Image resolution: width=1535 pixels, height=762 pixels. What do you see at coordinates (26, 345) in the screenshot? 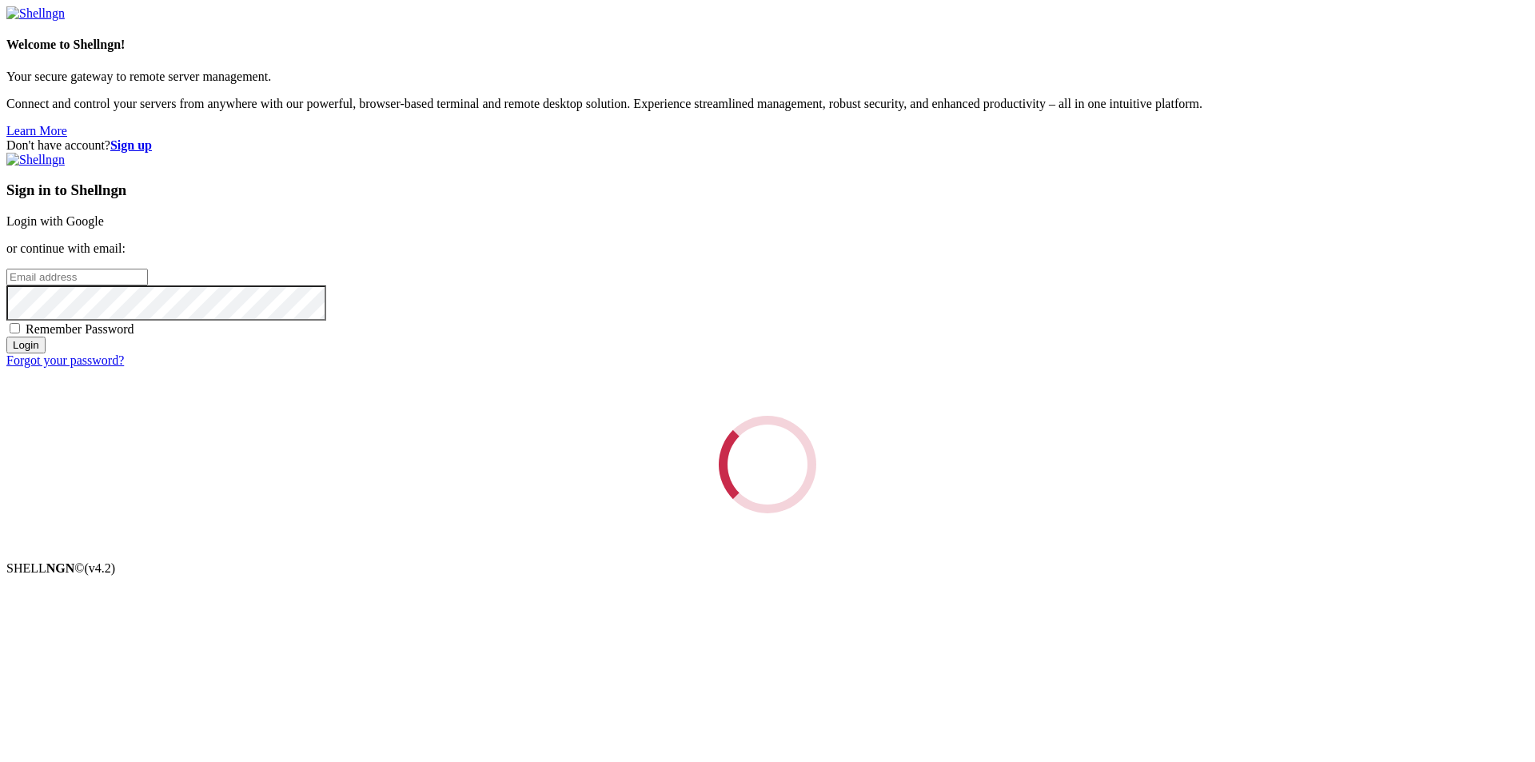
I see `input: Login` at bounding box center [26, 345].